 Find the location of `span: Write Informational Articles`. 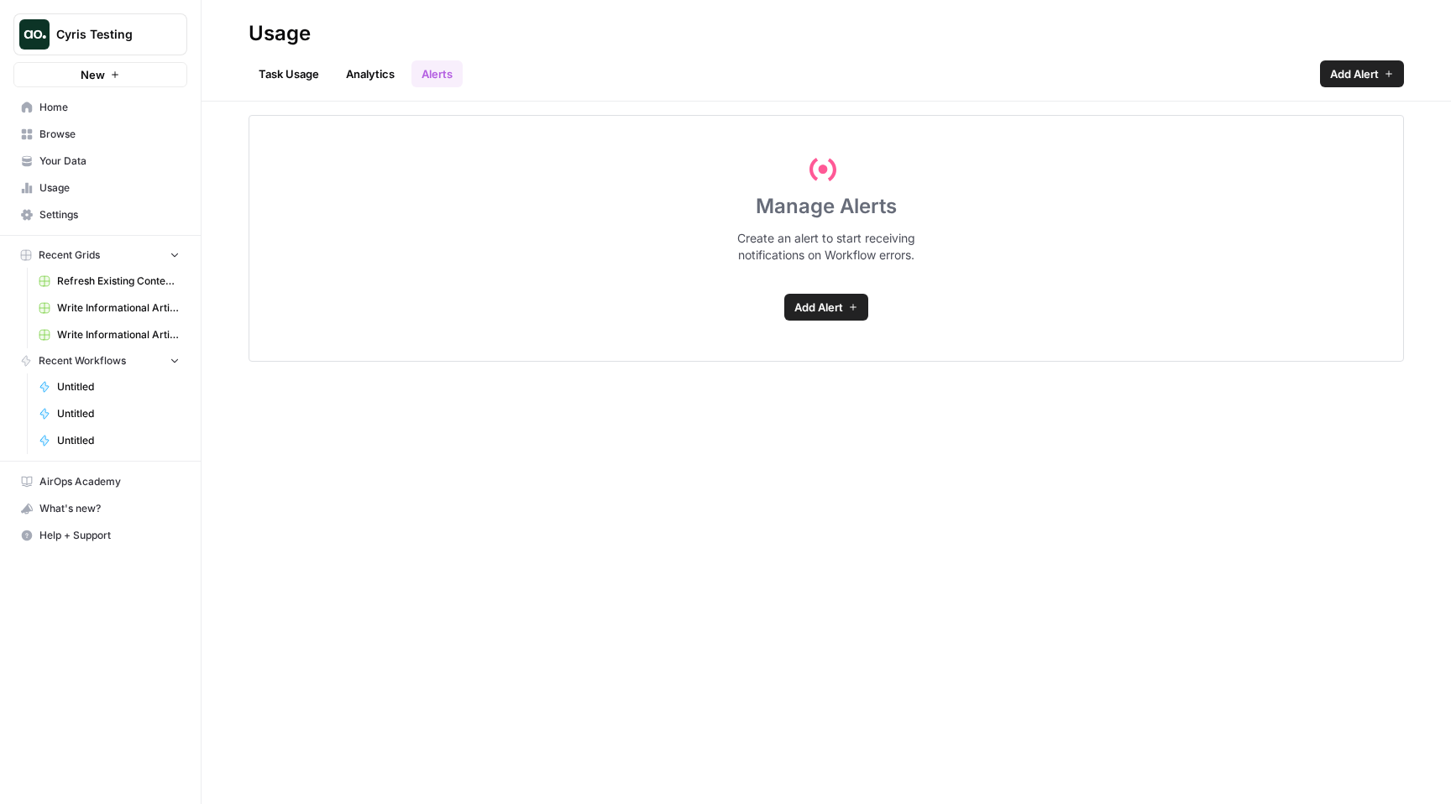

span: Write Informational Articles is located at coordinates (118, 335).